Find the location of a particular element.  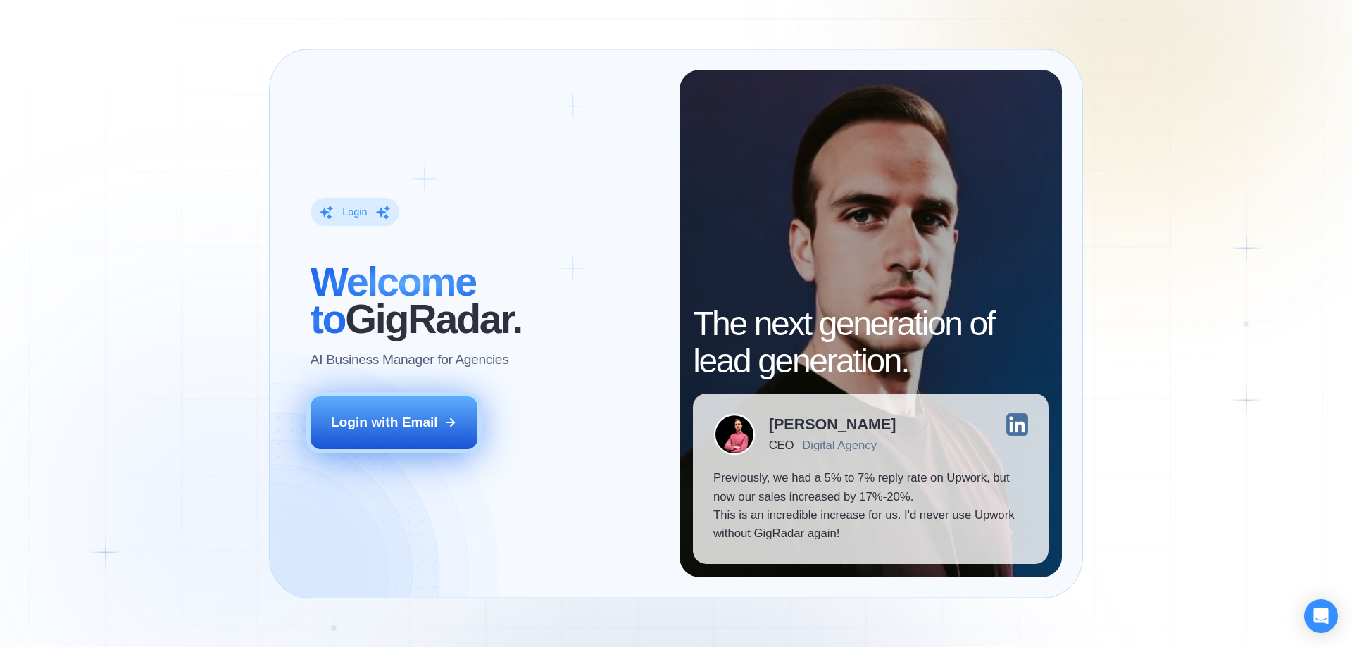

span: Welcome to is located at coordinates (393, 300).